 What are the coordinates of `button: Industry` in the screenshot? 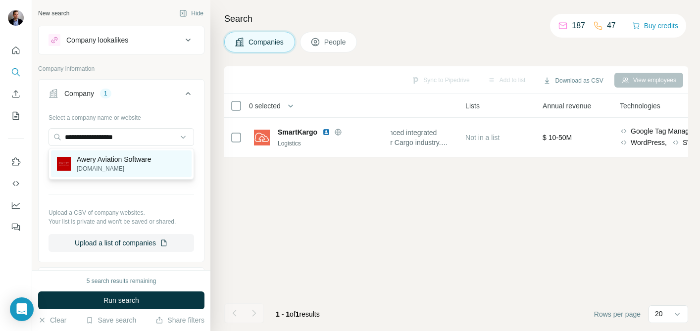 It's located at (121, 282).